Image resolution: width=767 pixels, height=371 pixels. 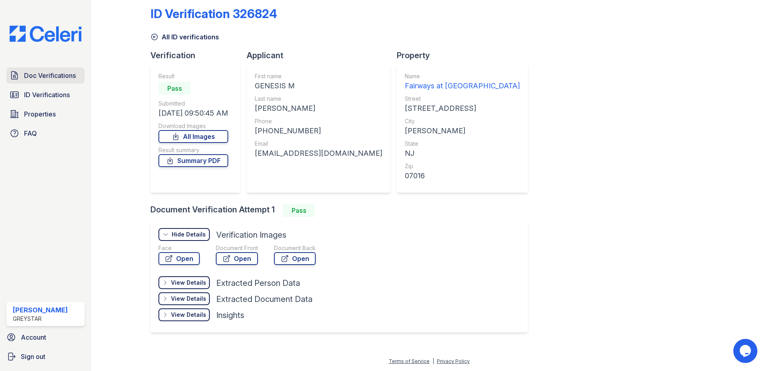 What do you see at coordinates (319, 121) in the screenshot?
I see `div: Phone` at bounding box center [319, 121].